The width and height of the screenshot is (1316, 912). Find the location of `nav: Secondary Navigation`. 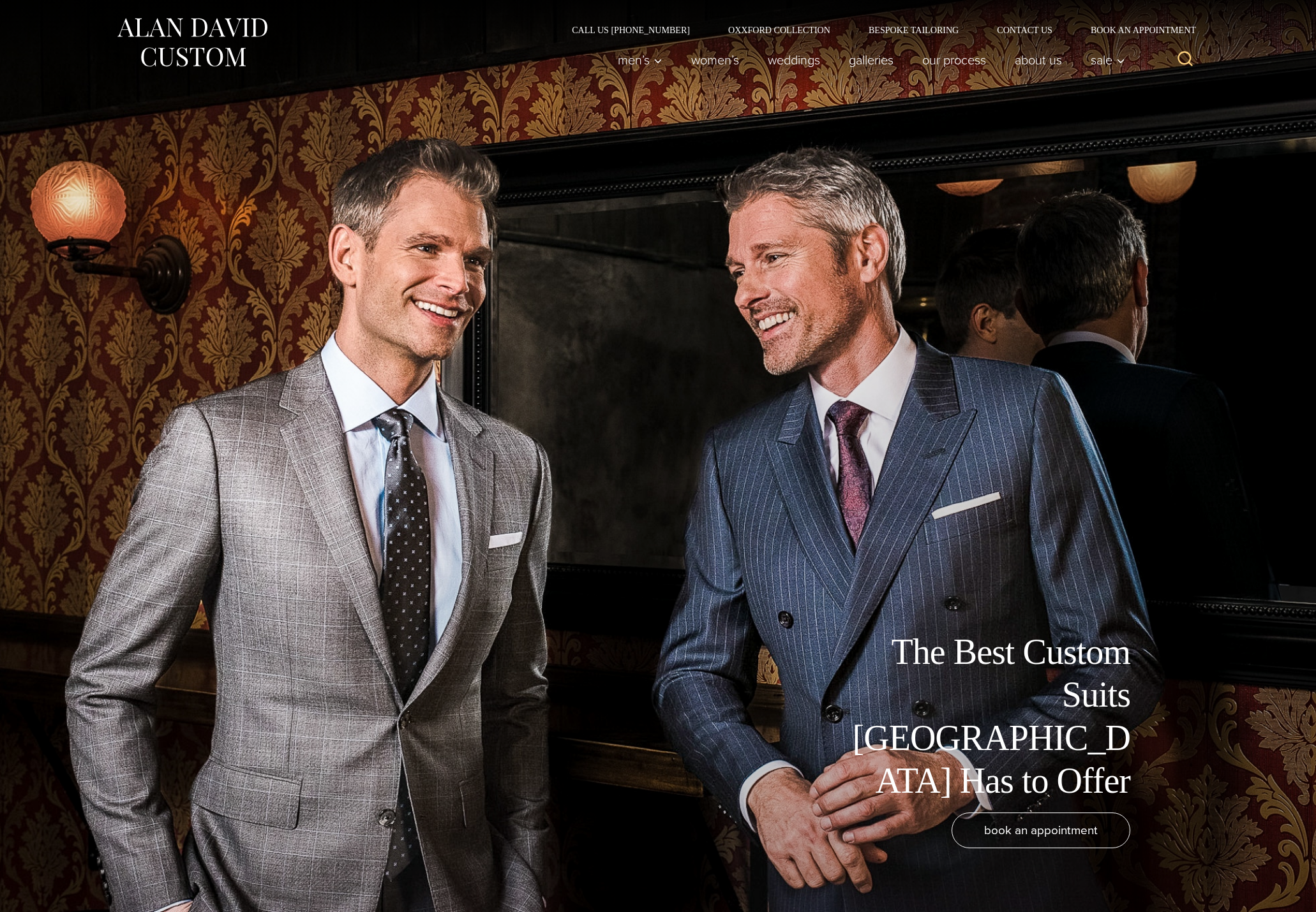

nav: Secondary Navigation is located at coordinates (876, 30).